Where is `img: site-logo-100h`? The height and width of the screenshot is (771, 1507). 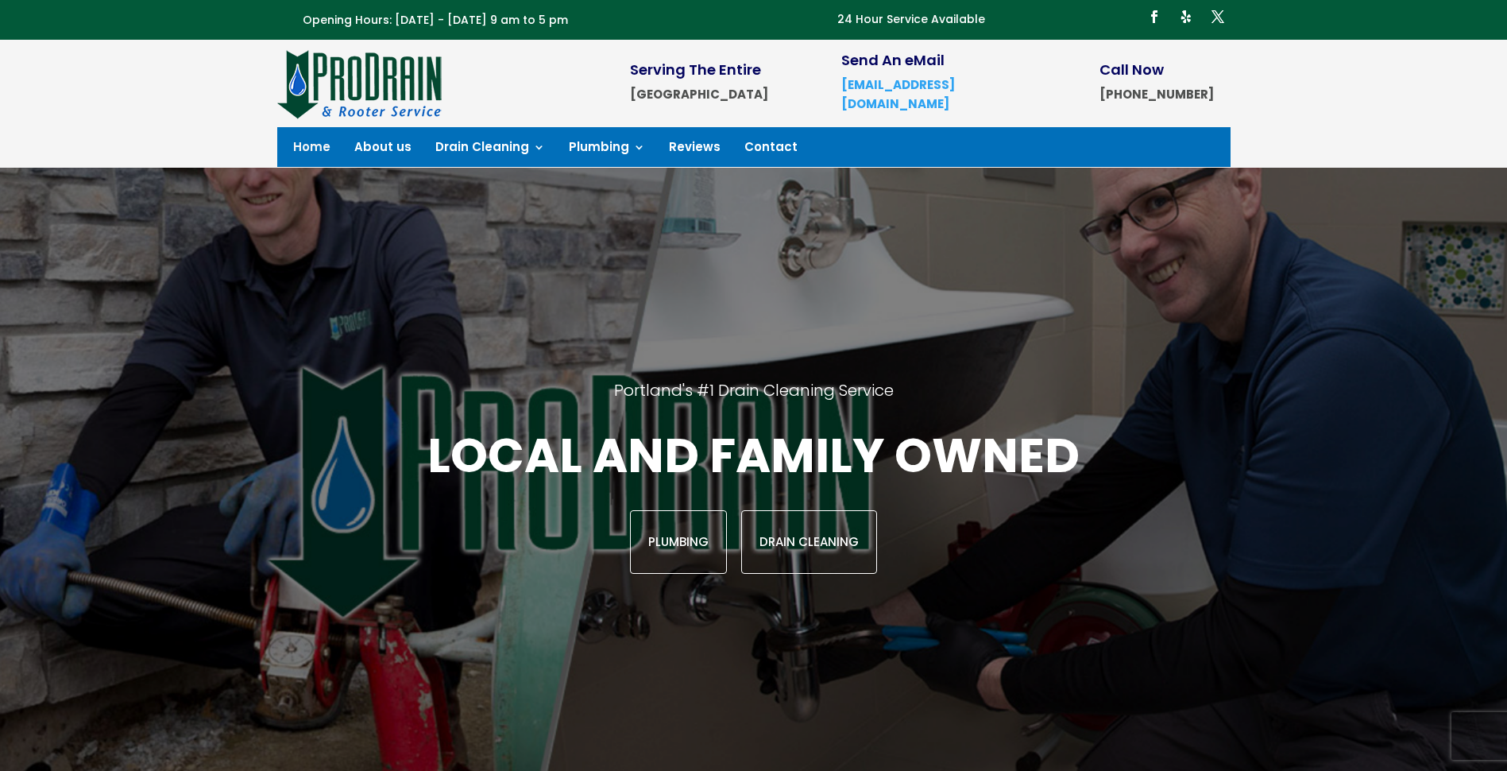 img: site-logo-100h is located at coordinates (360, 83).